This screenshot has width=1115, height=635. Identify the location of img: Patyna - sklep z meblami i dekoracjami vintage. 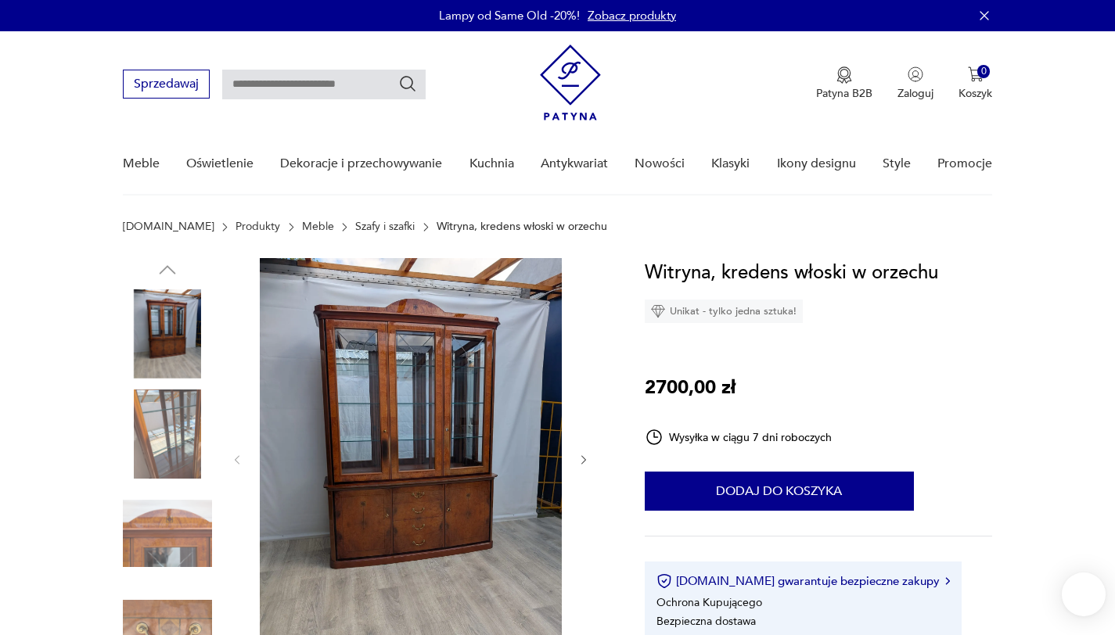
(570, 82).